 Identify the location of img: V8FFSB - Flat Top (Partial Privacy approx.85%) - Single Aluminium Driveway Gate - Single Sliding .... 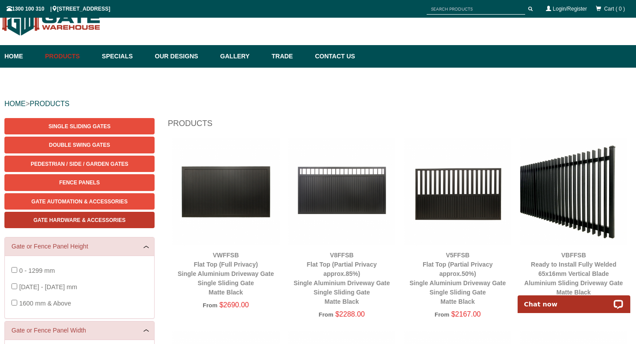
(342, 191).